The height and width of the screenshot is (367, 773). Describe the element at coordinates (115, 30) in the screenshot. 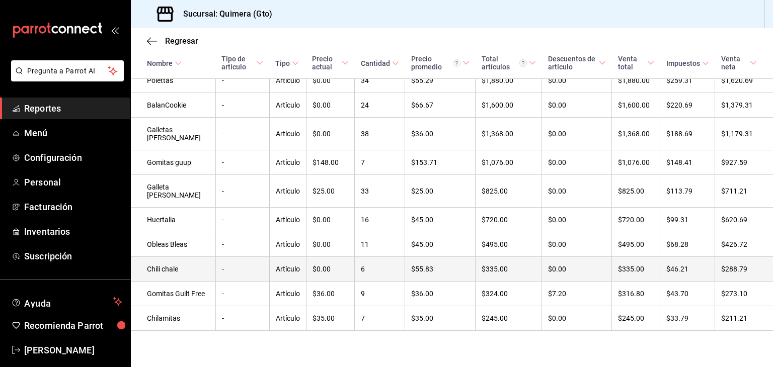

I see `button: open_drawer_menu` at that location.